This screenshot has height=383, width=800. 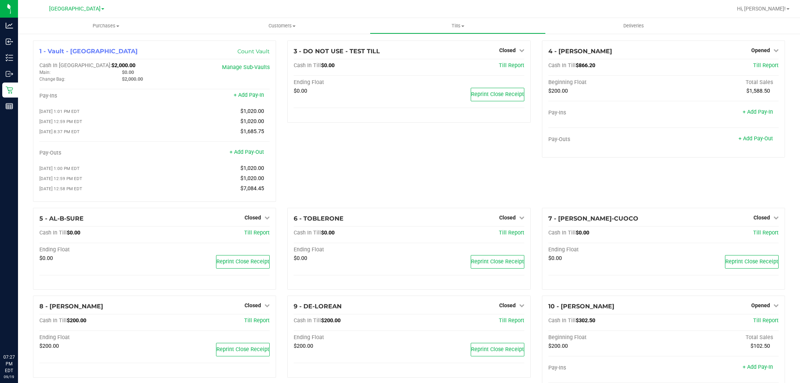 What do you see at coordinates (760, 346) in the screenshot?
I see `span: $102.50` at bounding box center [760, 346].